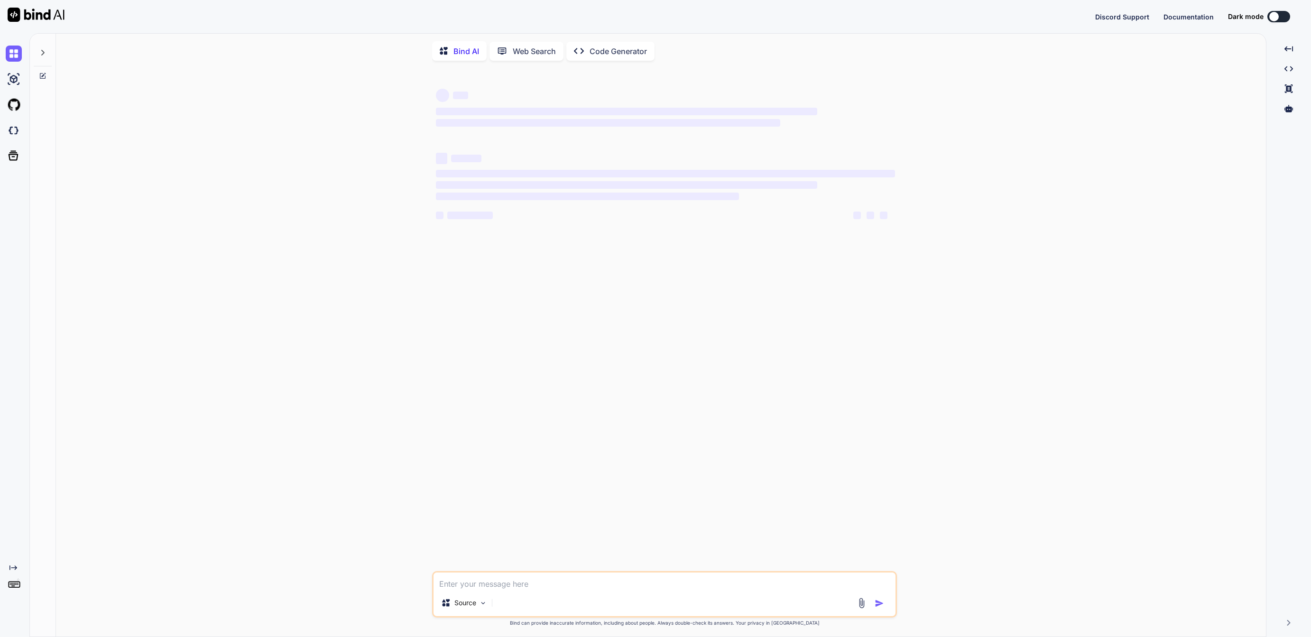 This screenshot has height=637, width=1311. What do you see at coordinates (1245, 17) in the screenshot?
I see `span: Dark mode` at bounding box center [1245, 17].